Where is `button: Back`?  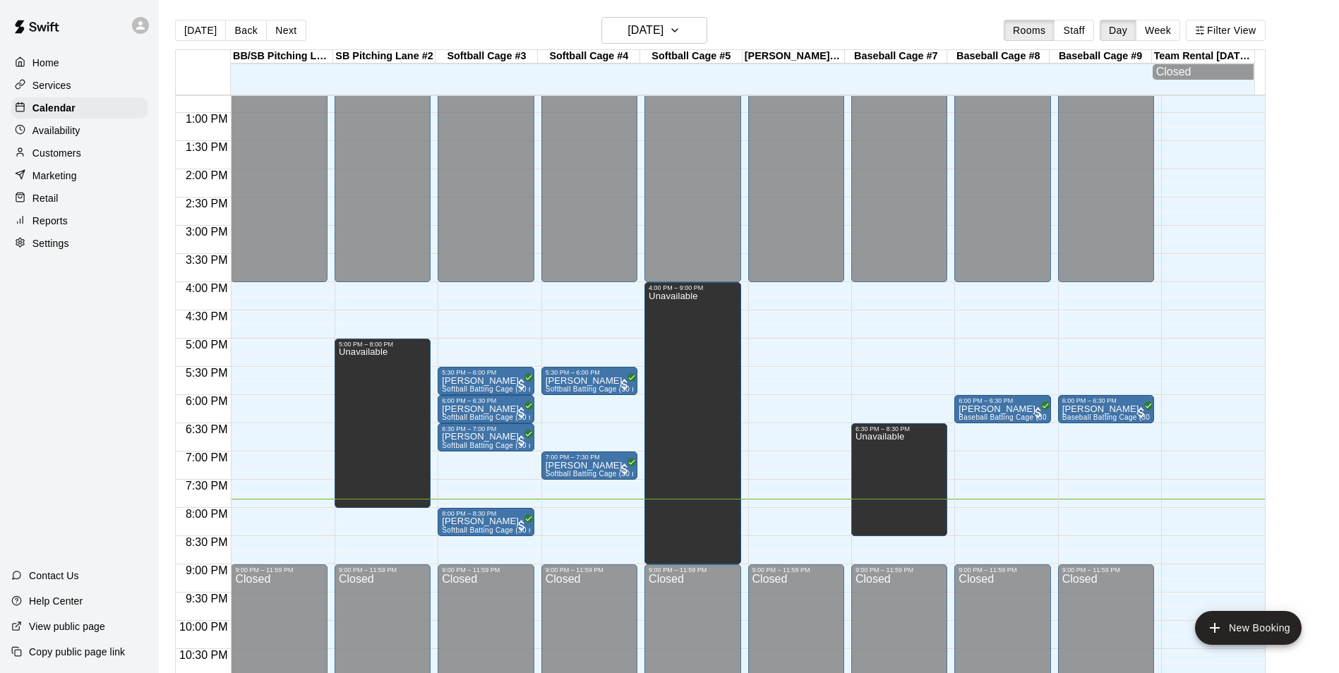 button: Back is located at coordinates (246, 30).